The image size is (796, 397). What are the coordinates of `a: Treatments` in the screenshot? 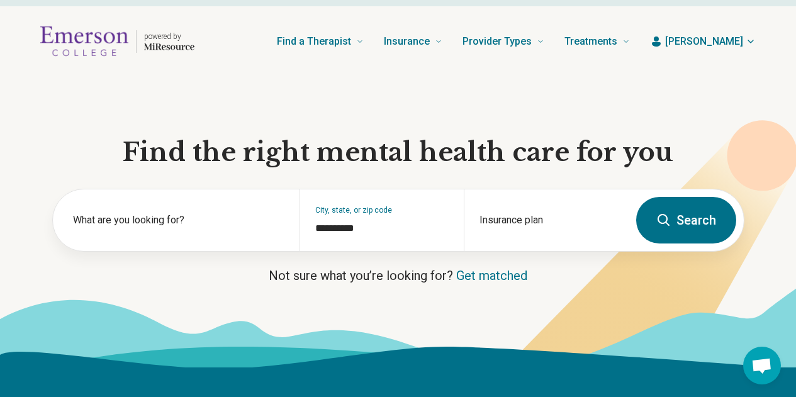 It's located at (597, 42).